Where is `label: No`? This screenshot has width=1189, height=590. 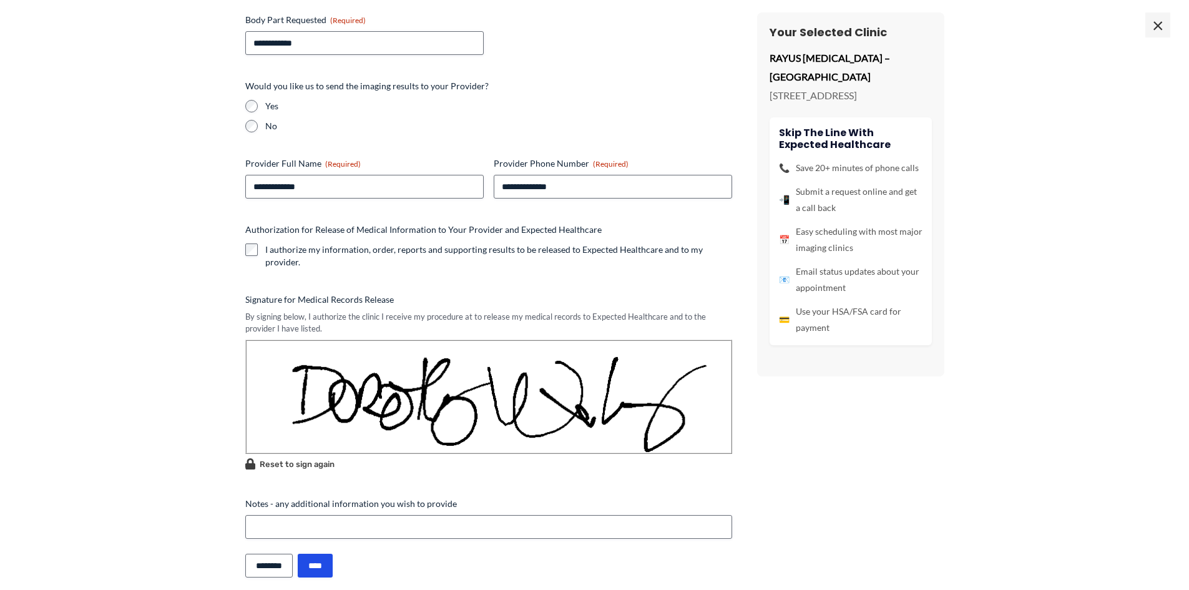 label: No is located at coordinates (499, 126).